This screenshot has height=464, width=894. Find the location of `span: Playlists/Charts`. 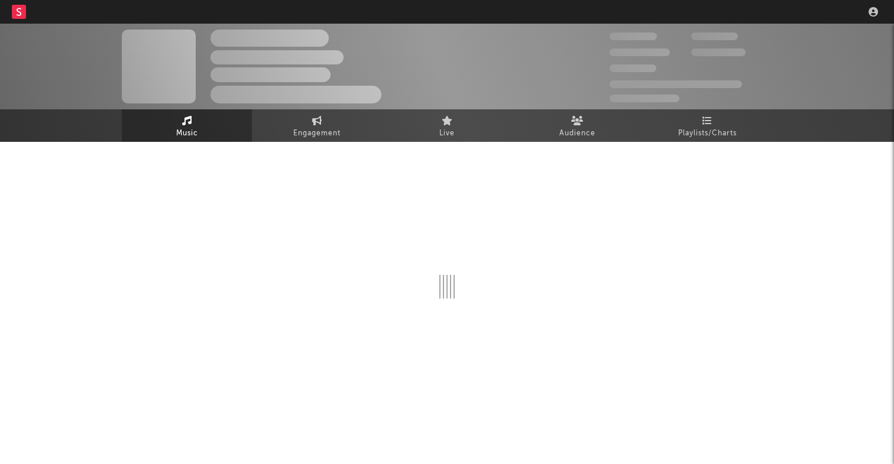

span: Playlists/Charts is located at coordinates (707, 134).